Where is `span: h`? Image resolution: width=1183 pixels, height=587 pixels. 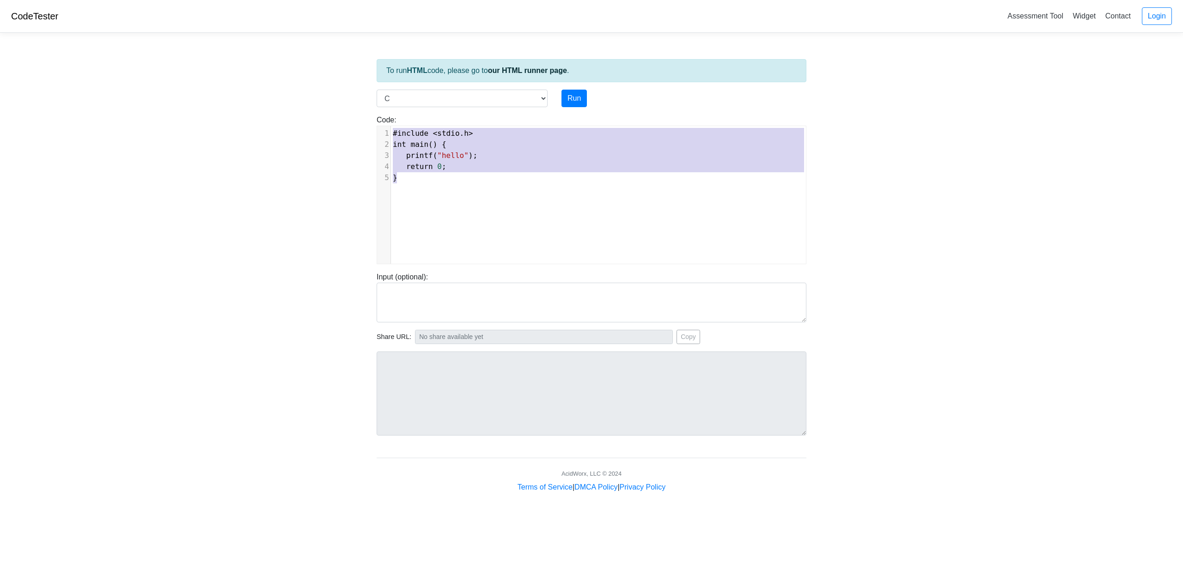
span: h is located at coordinates (466, 133).